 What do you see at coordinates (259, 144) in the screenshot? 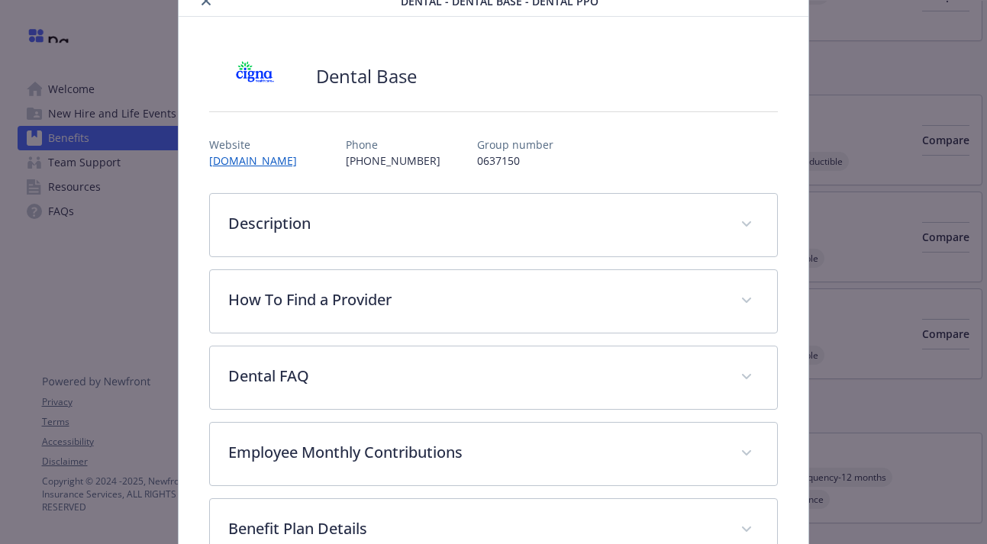
I see `p: Website` at bounding box center [259, 144].